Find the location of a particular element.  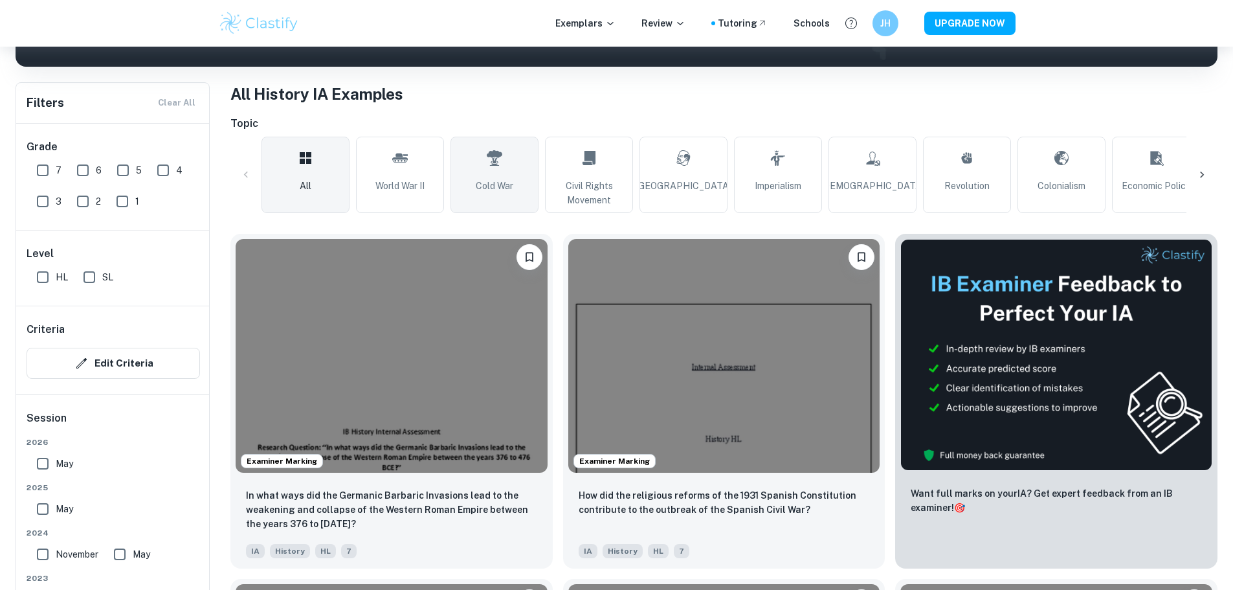

span: Cold War is located at coordinates (495, 186).